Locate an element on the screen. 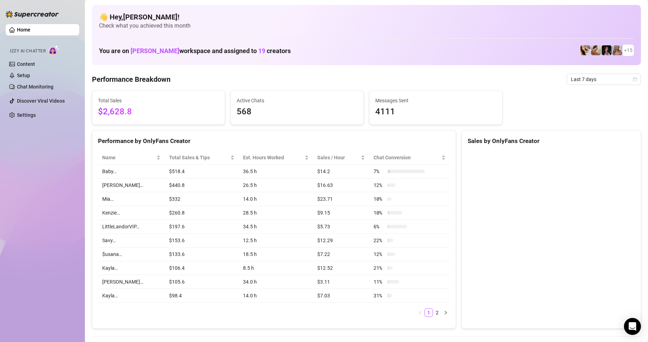  img: Baby (@babyyyybellaa) is located at coordinates (607, 50).